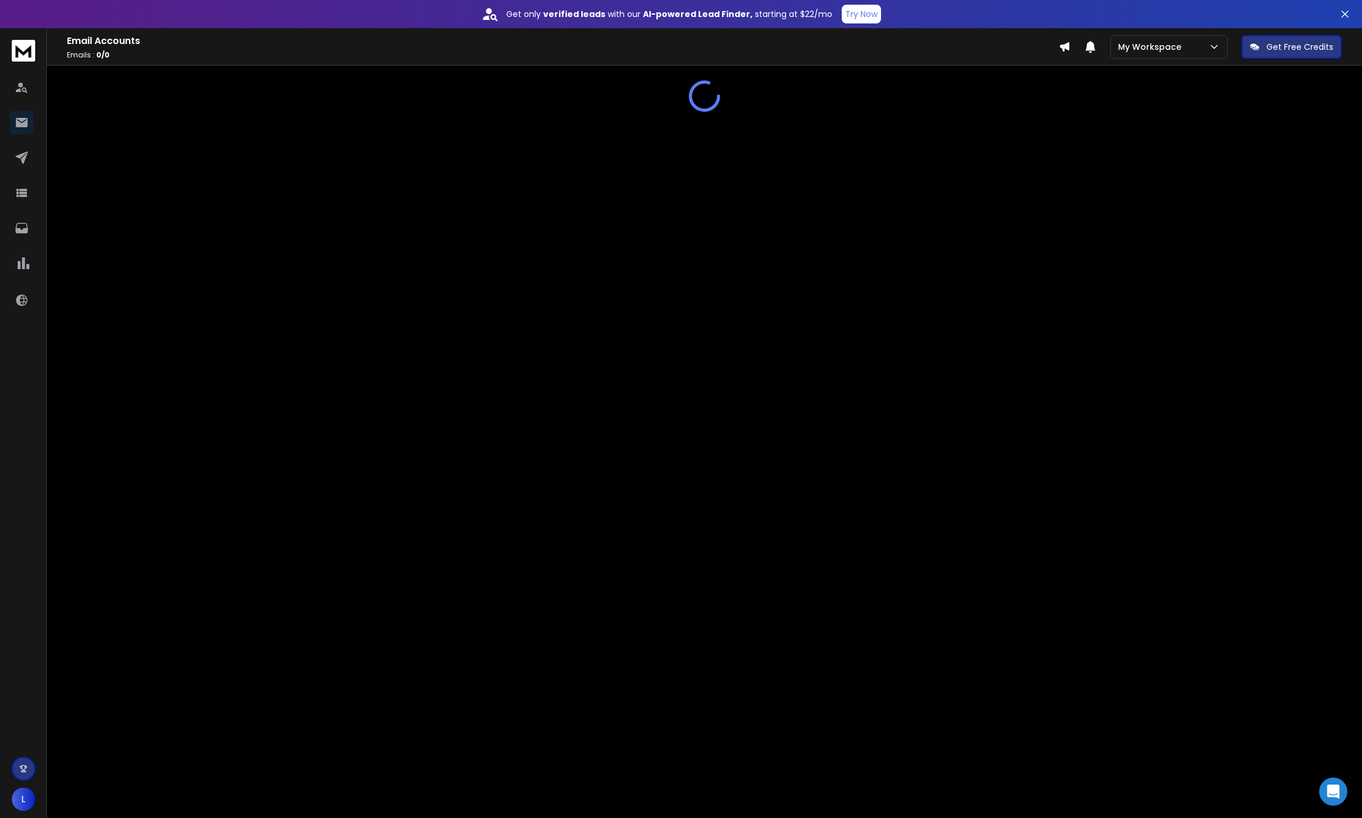 The width and height of the screenshot is (1362, 818). Describe the element at coordinates (562, 55) in the screenshot. I see `p: Emails :` at that location.